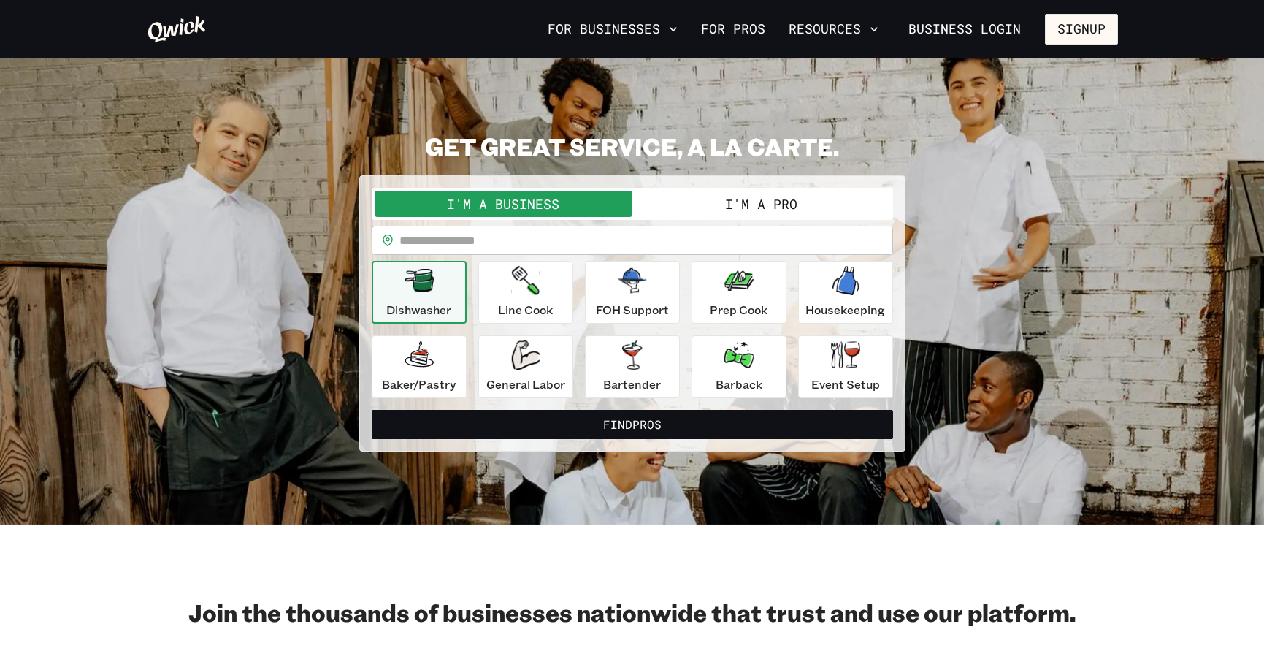 Image resolution: width=1264 pixels, height=670 pixels. What do you see at coordinates (846, 384) in the screenshot?
I see `p: Event Setup` at bounding box center [846, 384].